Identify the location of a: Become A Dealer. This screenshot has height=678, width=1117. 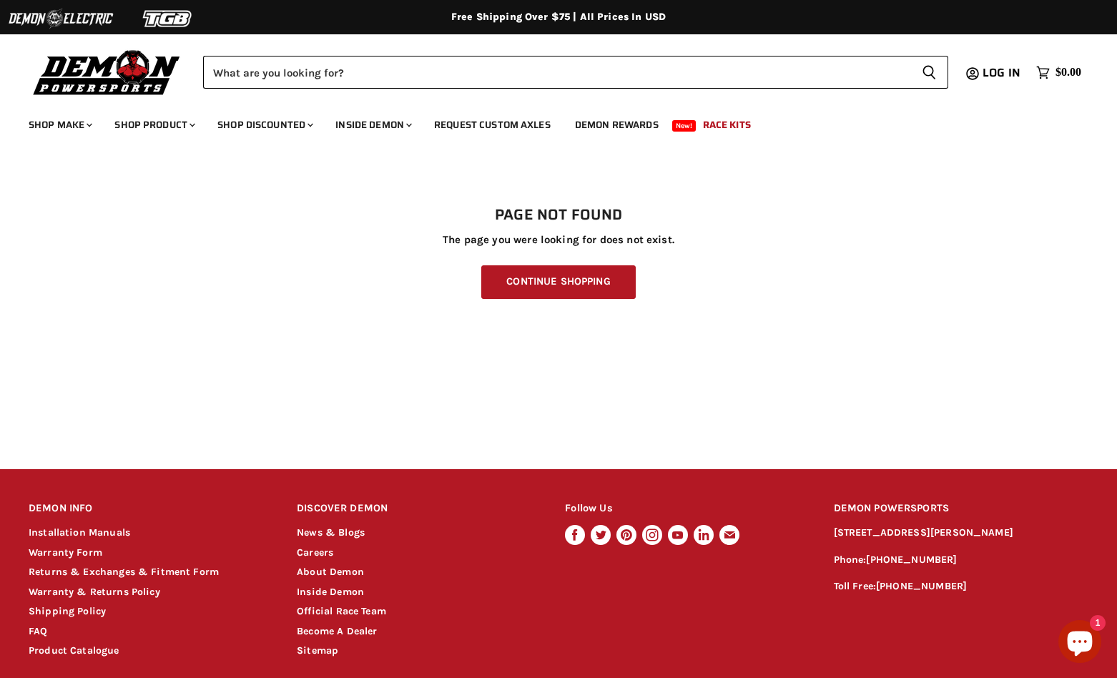
(337, 631).